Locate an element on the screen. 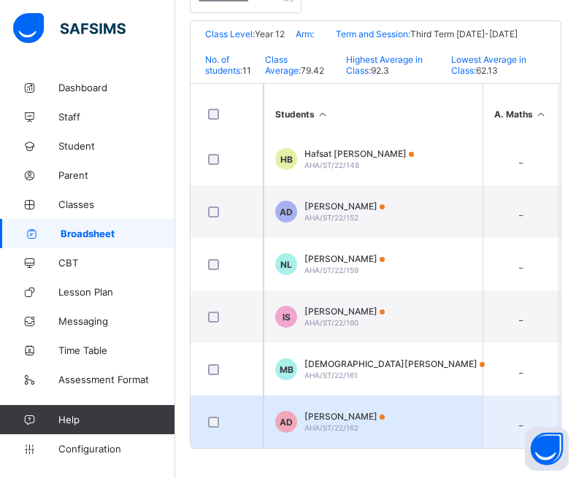 This screenshot has width=576, height=478. span: Help is located at coordinates (116, 419).